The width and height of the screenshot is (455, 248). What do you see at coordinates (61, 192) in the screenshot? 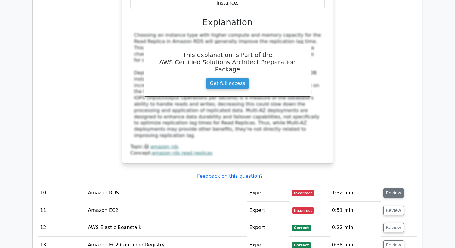
I see `td: 10` at bounding box center [61, 192].